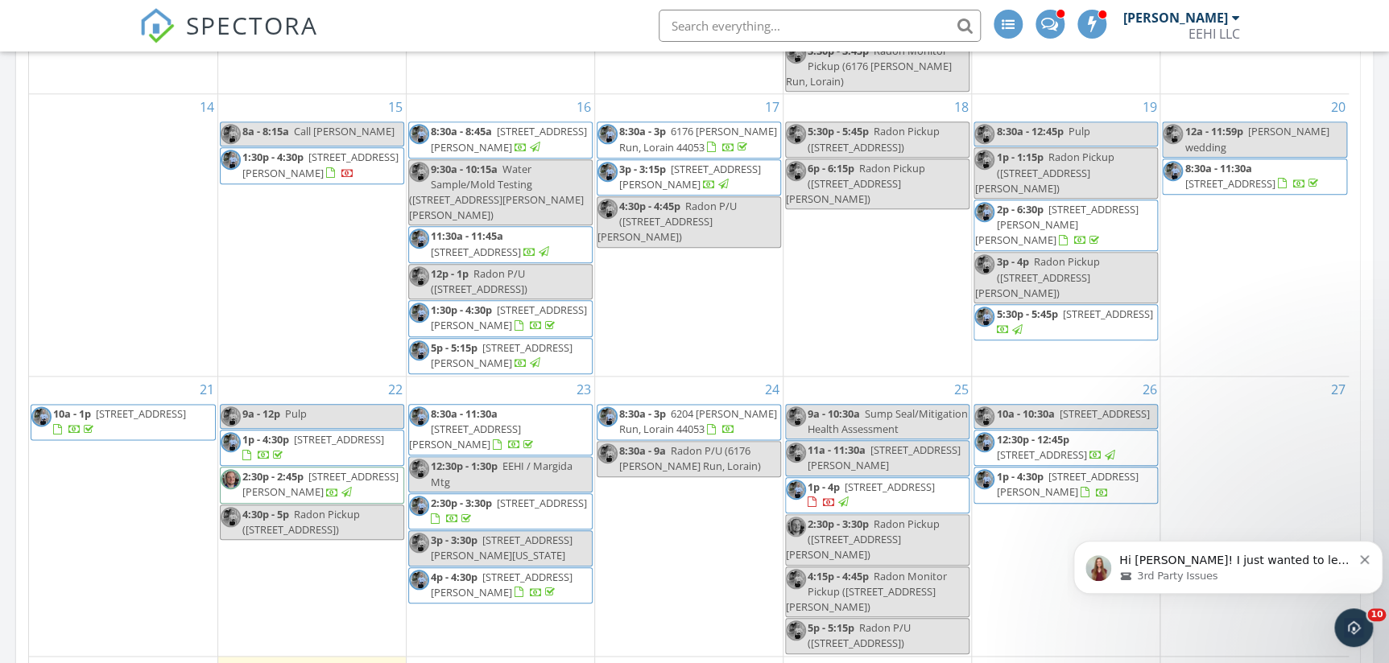 The width and height of the screenshot is (1389, 663). What do you see at coordinates (454, 348) in the screenshot?
I see `span: 5p - 5:15p` at bounding box center [454, 348].